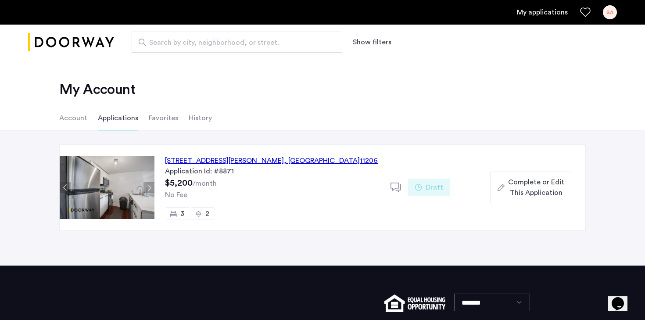 This screenshot has height=320, width=645. Describe the element at coordinates (71, 42) in the screenshot. I see `a: Cazamio logo` at that location.